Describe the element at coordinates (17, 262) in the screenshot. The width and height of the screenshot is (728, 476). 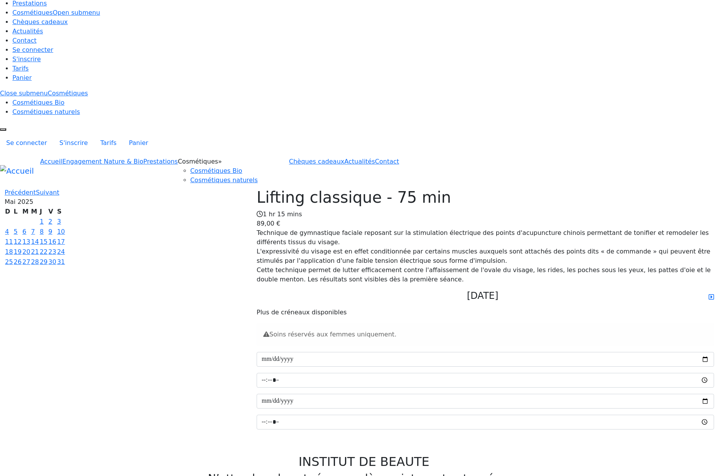
I see `a: 26` at that location.